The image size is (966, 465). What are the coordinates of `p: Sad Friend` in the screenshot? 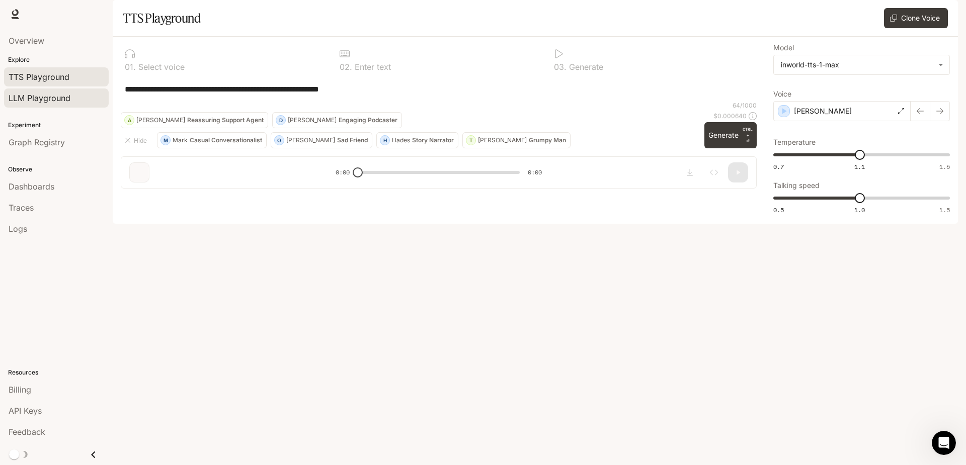 It's located at (352, 140).